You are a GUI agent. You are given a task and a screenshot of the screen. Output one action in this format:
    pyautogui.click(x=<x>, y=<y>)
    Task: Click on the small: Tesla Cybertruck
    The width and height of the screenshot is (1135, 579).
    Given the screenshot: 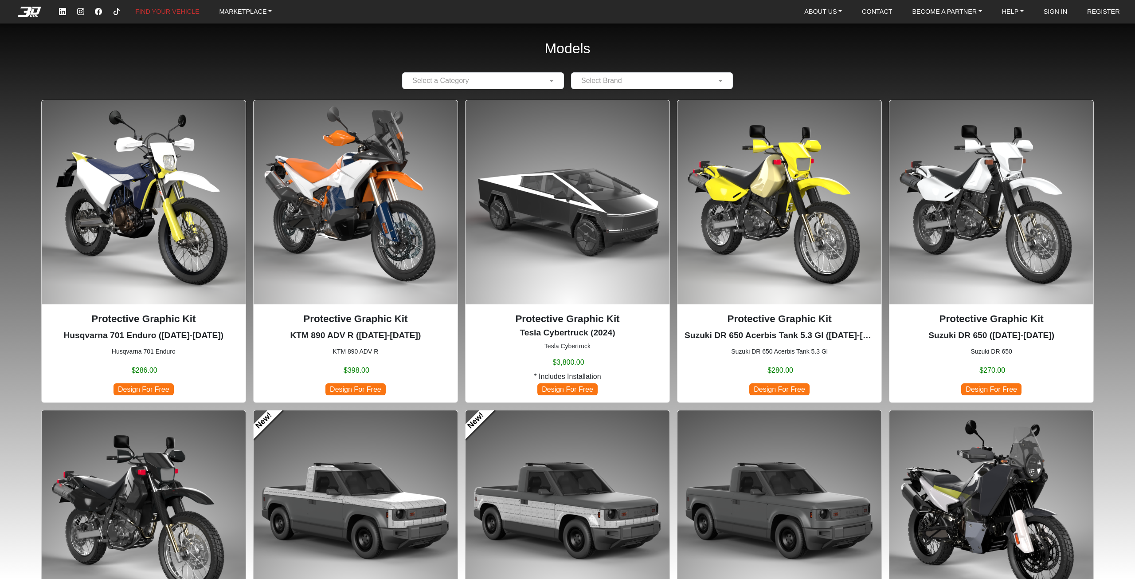 What is the action you would take?
    pyautogui.click(x=568, y=346)
    